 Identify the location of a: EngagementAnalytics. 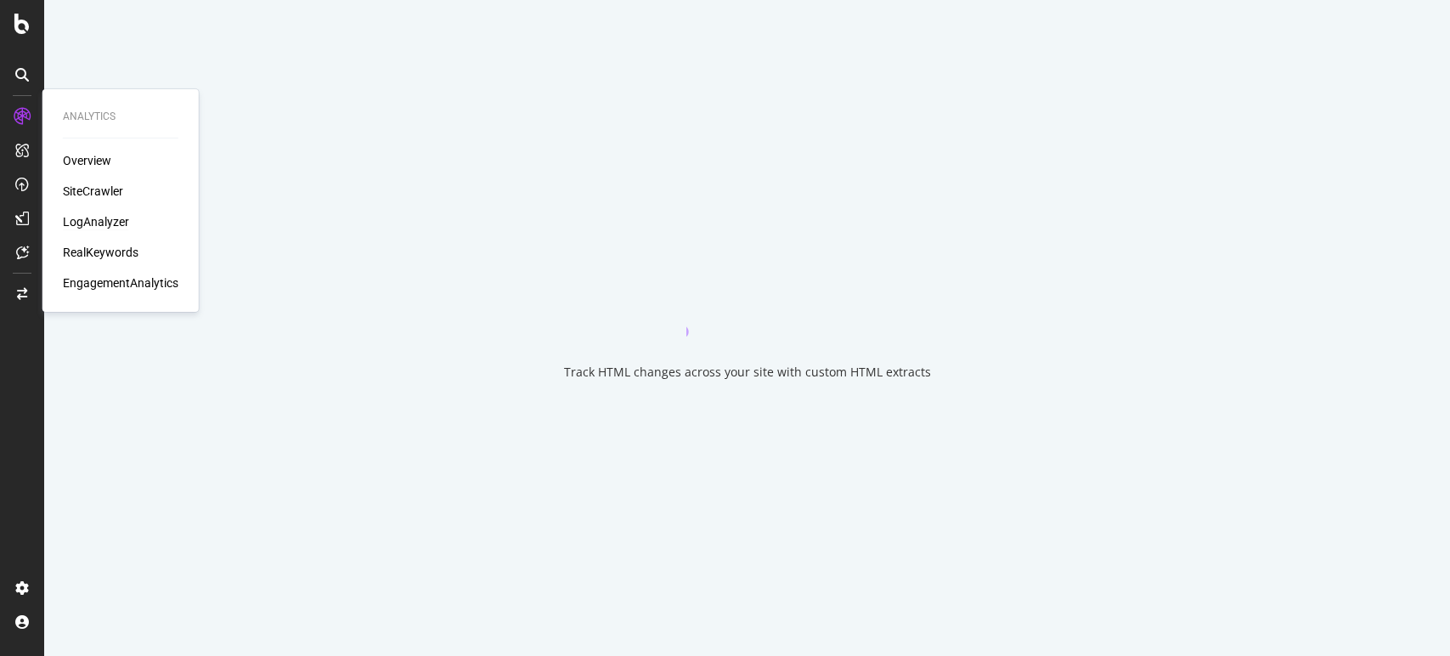
(121, 283).